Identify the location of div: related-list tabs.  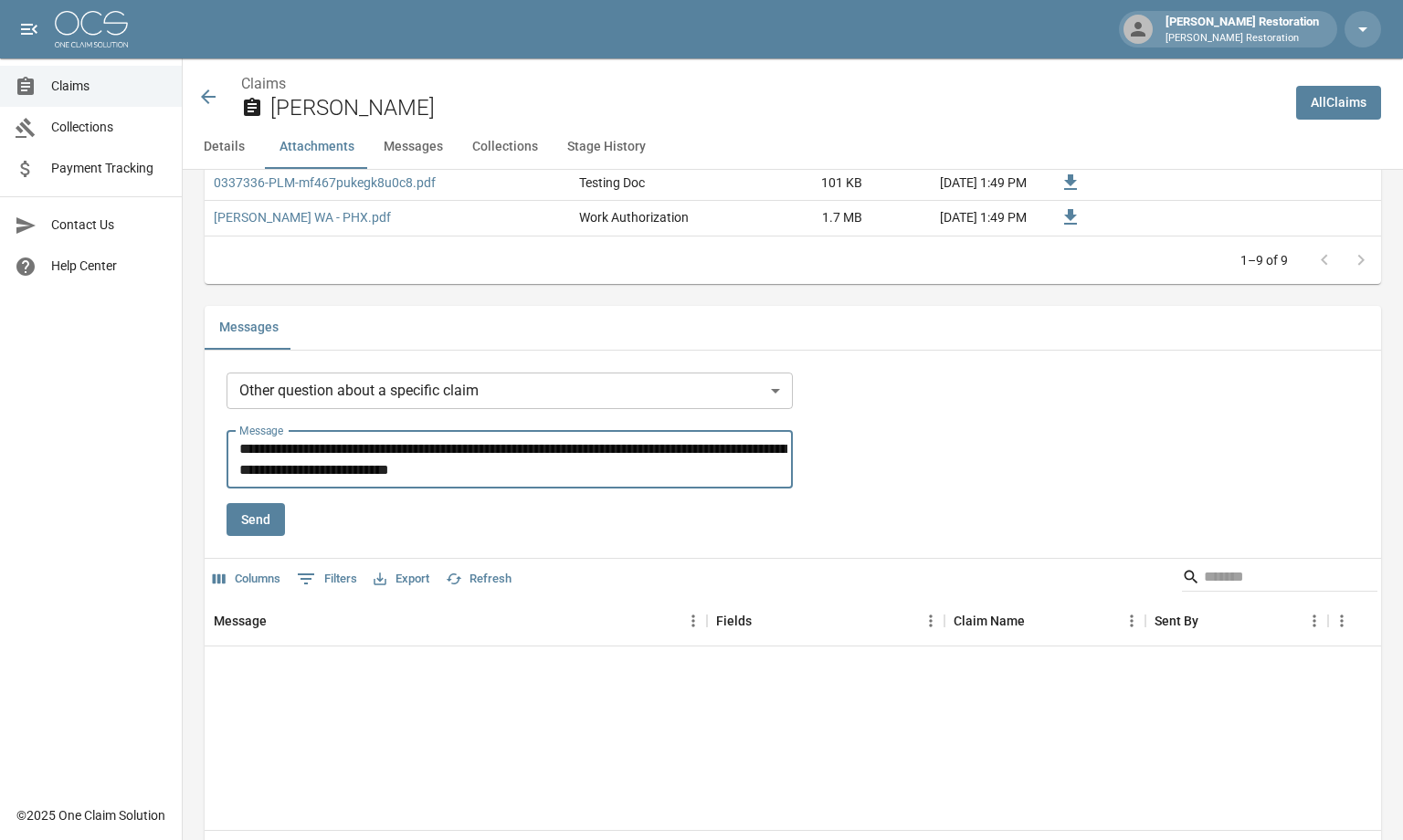
(793, 328).